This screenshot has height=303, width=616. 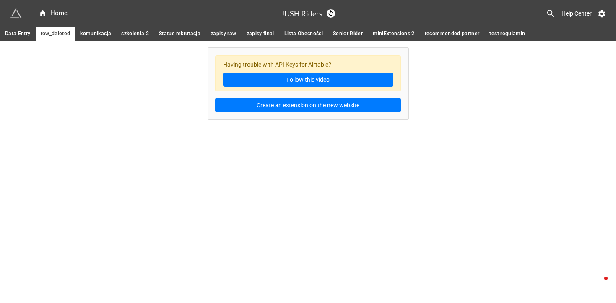 What do you see at coordinates (53, 13) in the screenshot?
I see `a: Home` at bounding box center [53, 13].